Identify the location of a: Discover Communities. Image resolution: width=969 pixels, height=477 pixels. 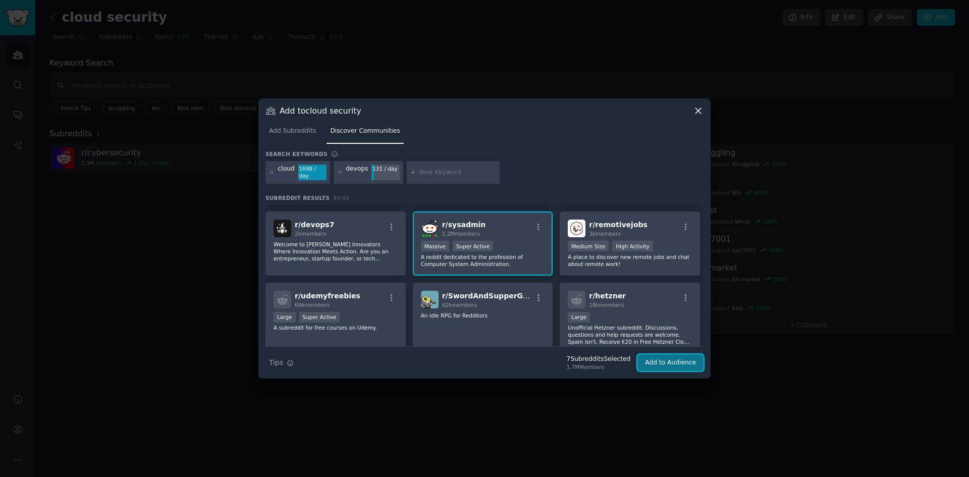
(365, 133).